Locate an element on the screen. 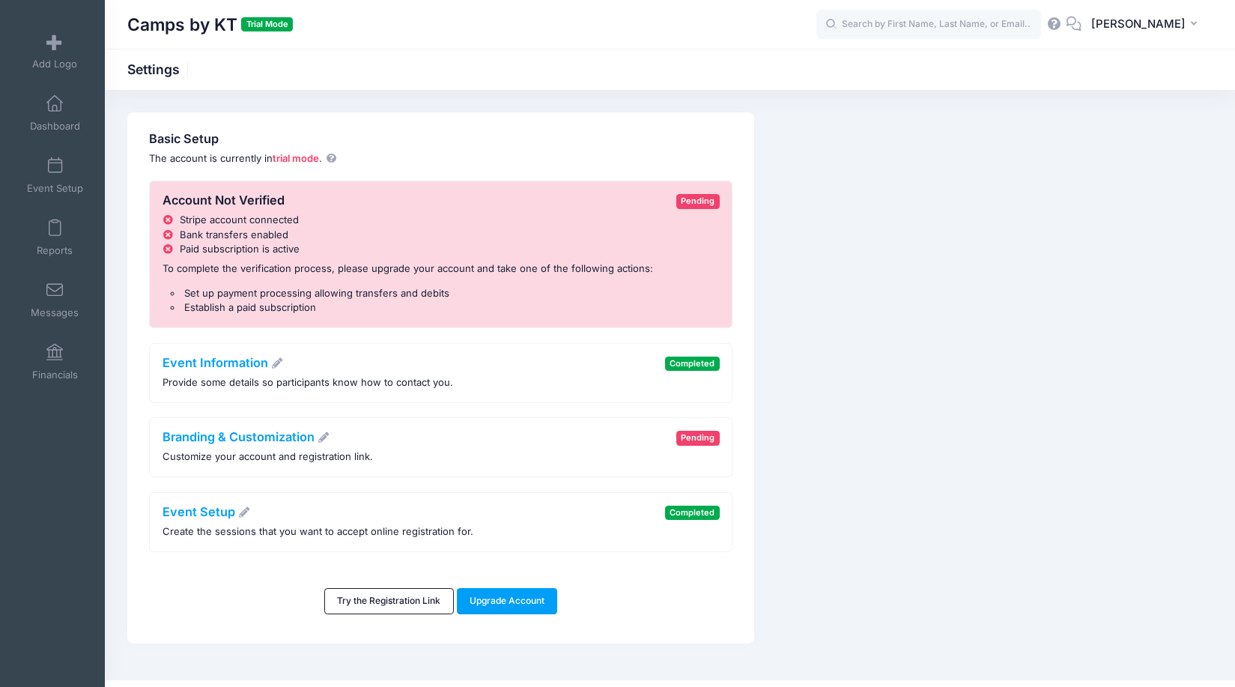 The height and width of the screenshot is (687, 1235). p: The account is currently in . is located at coordinates (440, 159).